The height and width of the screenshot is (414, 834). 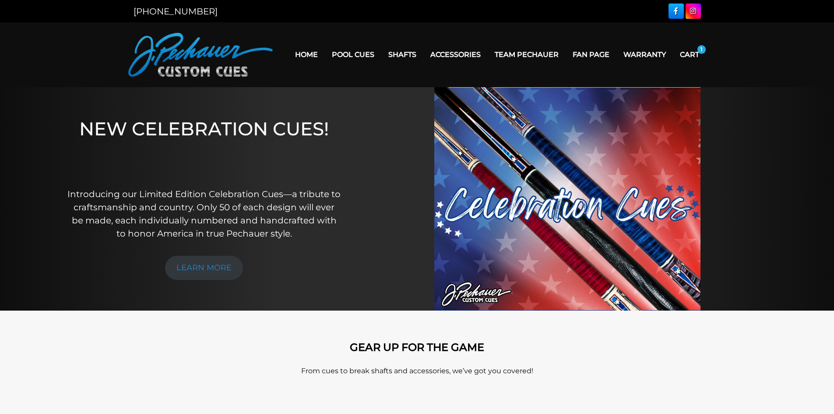 I want to click on a: Pool Cues, so click(x=353, y=54).